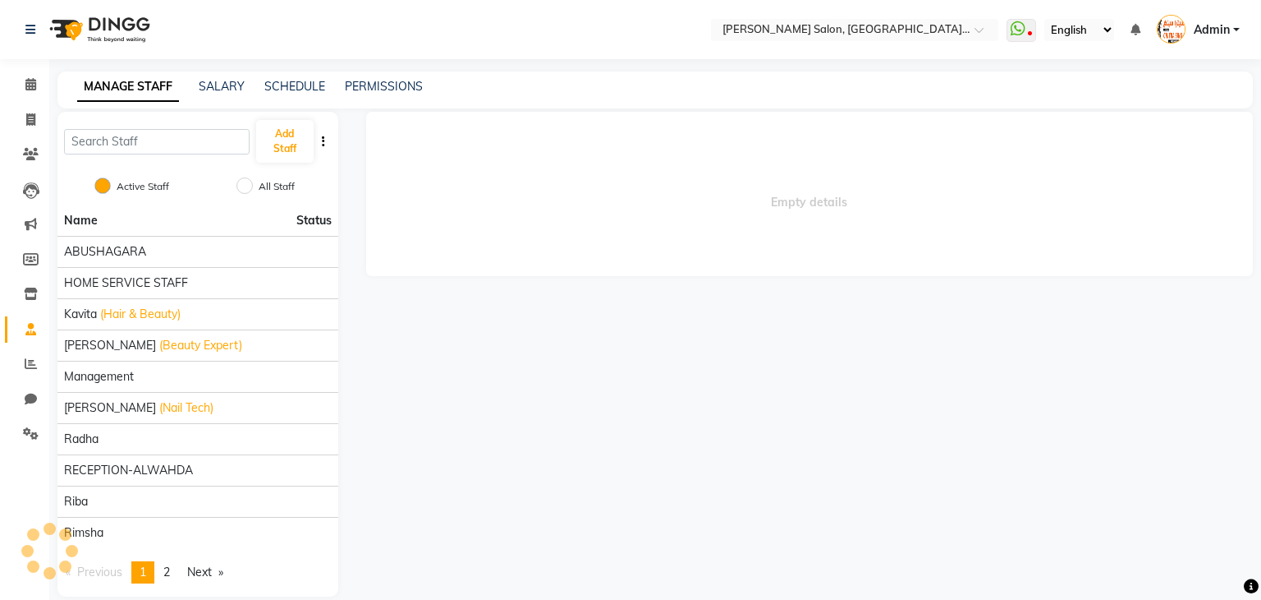 The image size is (1261, 600). What do you see at coordinates (200, 345) in the screenshot?
I see `span: (Beauty Expert)` at bounding box center [200, 345].